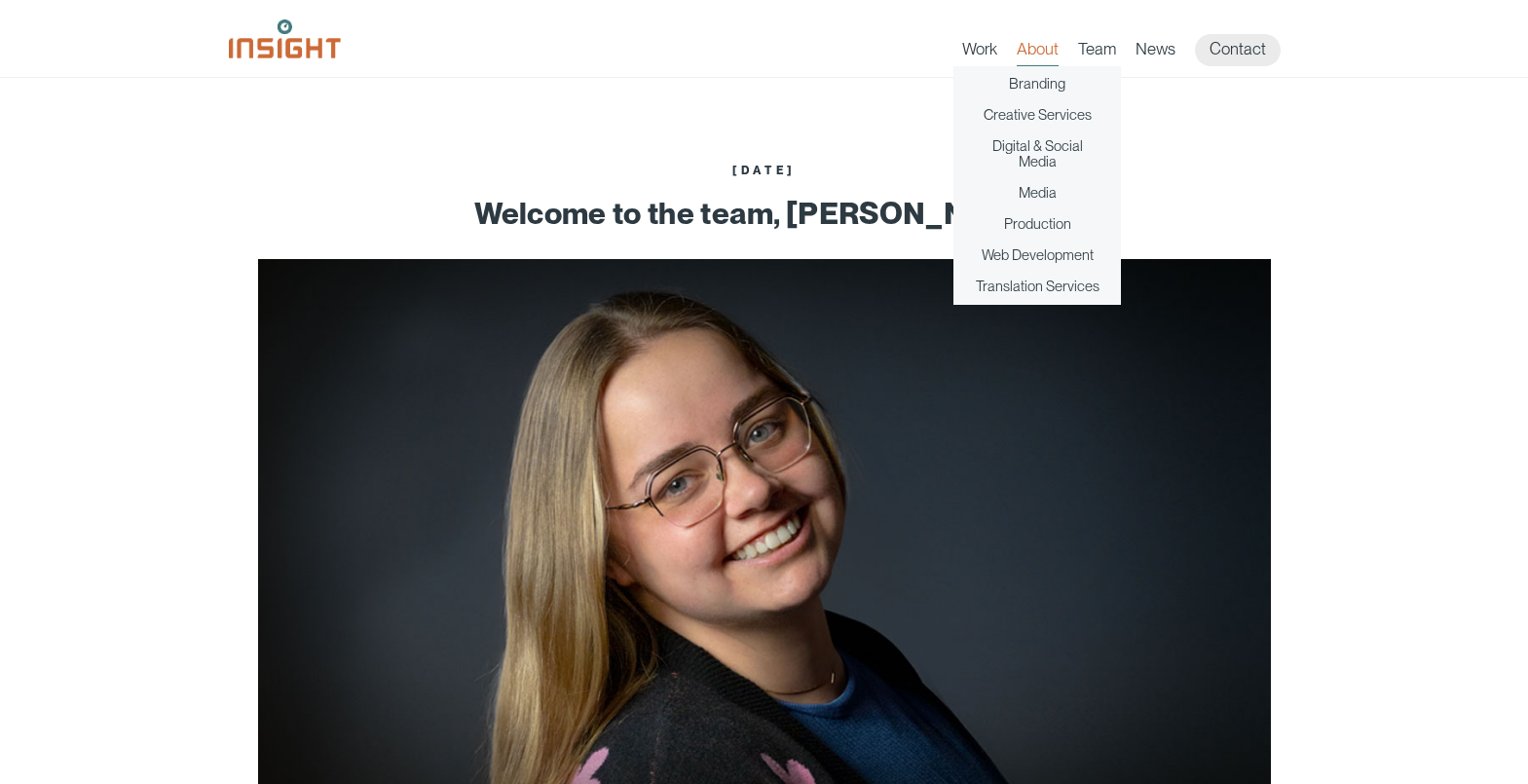 This screenshot has height=784, width=1528. I want to click on a: About, so click(1037, 53).